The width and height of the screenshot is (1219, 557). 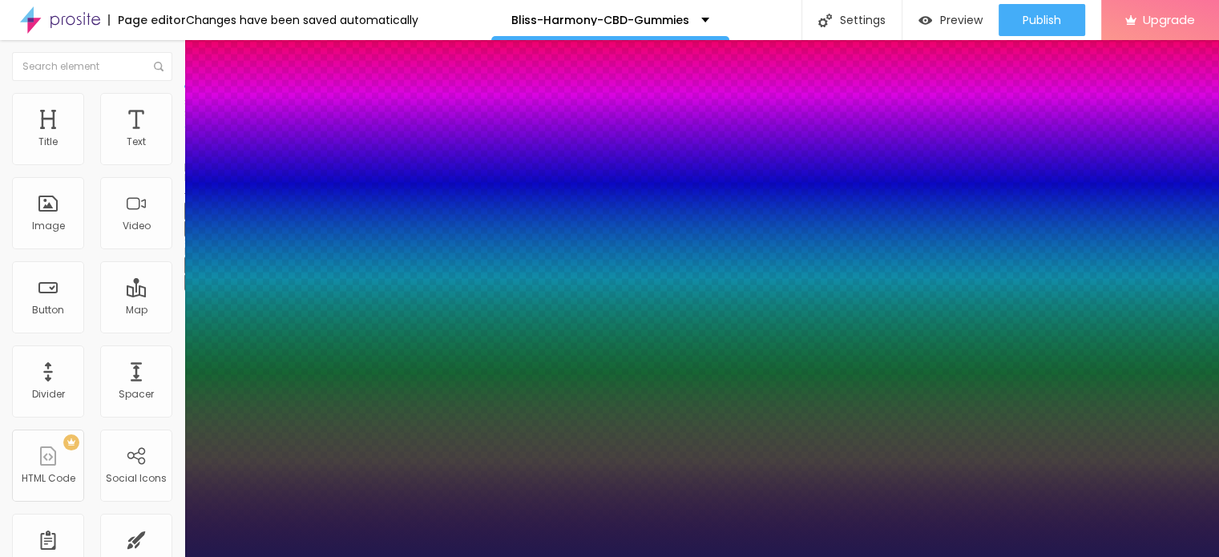 What do you see at coordinates (136, 478) in the screenshot?
I see `div: Social Icons` at bounding box center [136, 478].